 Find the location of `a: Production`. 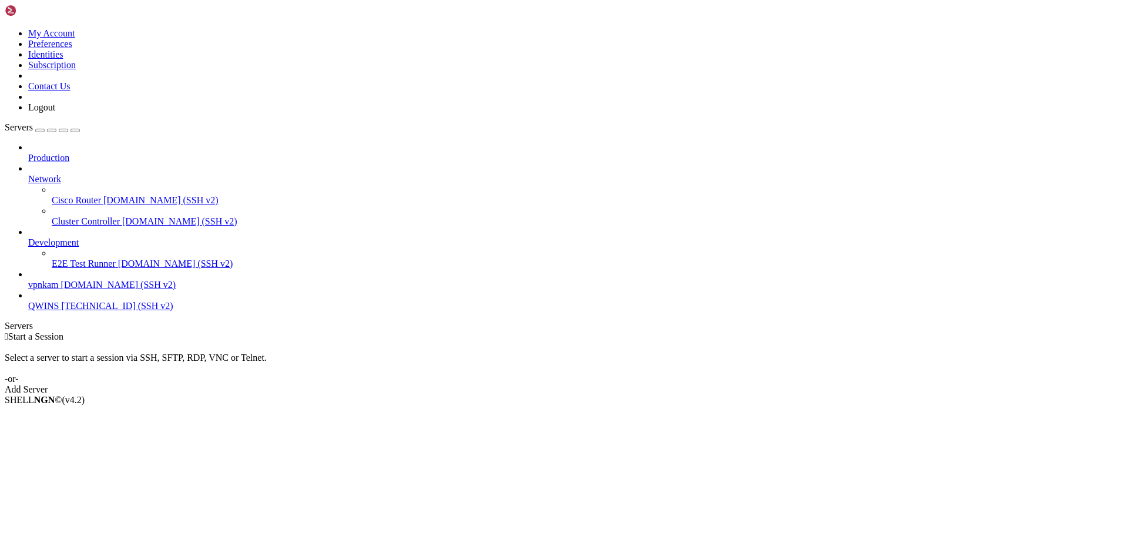

a: Production is located at coordinates (576, 158).